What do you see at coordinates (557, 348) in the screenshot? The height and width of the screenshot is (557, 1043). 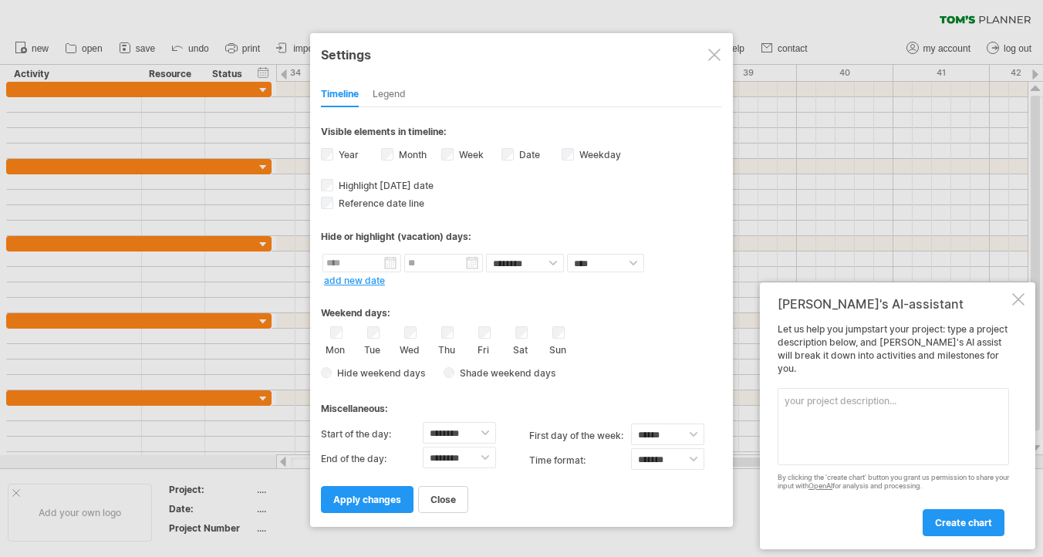 I see `label: Sun` at bounding box center [557, 348].